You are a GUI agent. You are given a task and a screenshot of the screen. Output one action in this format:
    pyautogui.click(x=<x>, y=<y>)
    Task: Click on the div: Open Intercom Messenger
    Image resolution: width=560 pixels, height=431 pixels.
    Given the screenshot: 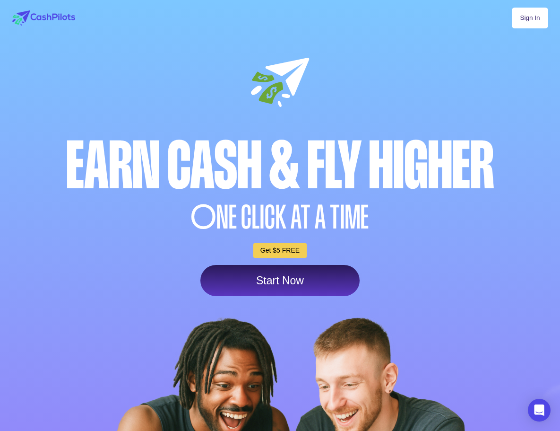 What is the action you would take?
    pyautogui.click(x=539, y=410)
    